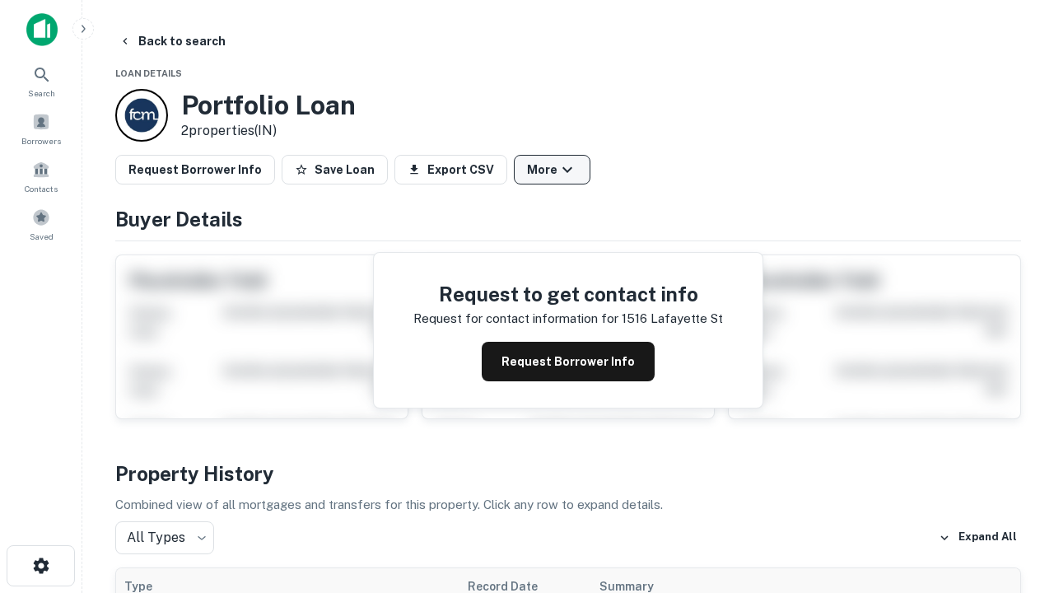 The width and height of the screenshot is (1054, 593). I want to click on h3: Portfolio Loan, so click(269, 105).